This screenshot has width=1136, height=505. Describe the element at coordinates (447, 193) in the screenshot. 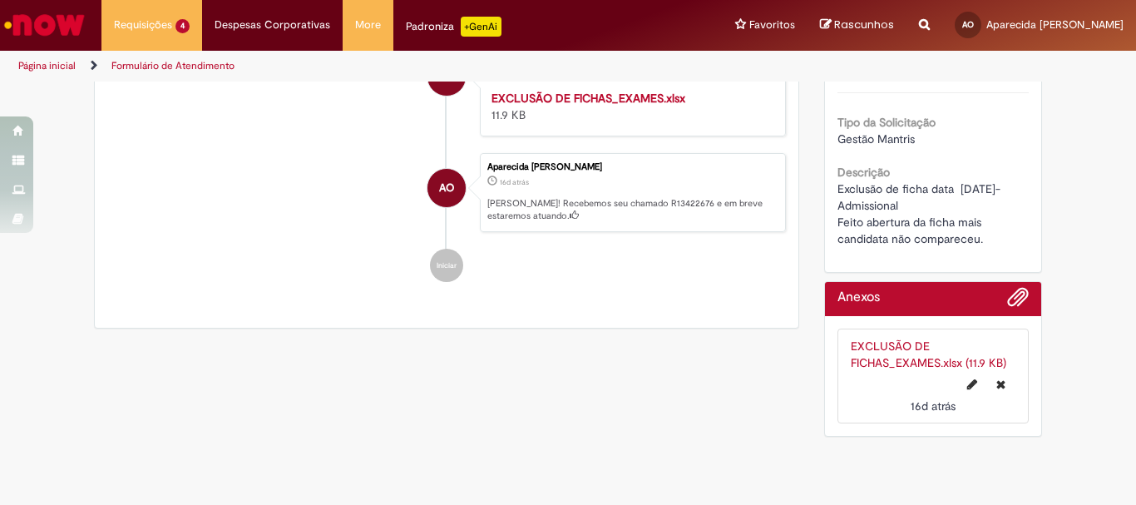

I see `li: Aparecida Da Costa Oliveira` at that location.